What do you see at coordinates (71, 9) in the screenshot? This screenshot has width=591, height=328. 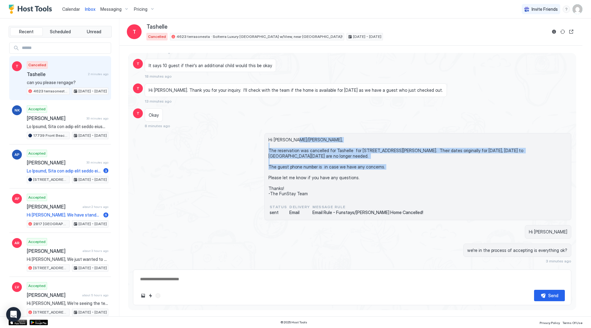 I see `span: Calendar` at bounding box center [71, 9].